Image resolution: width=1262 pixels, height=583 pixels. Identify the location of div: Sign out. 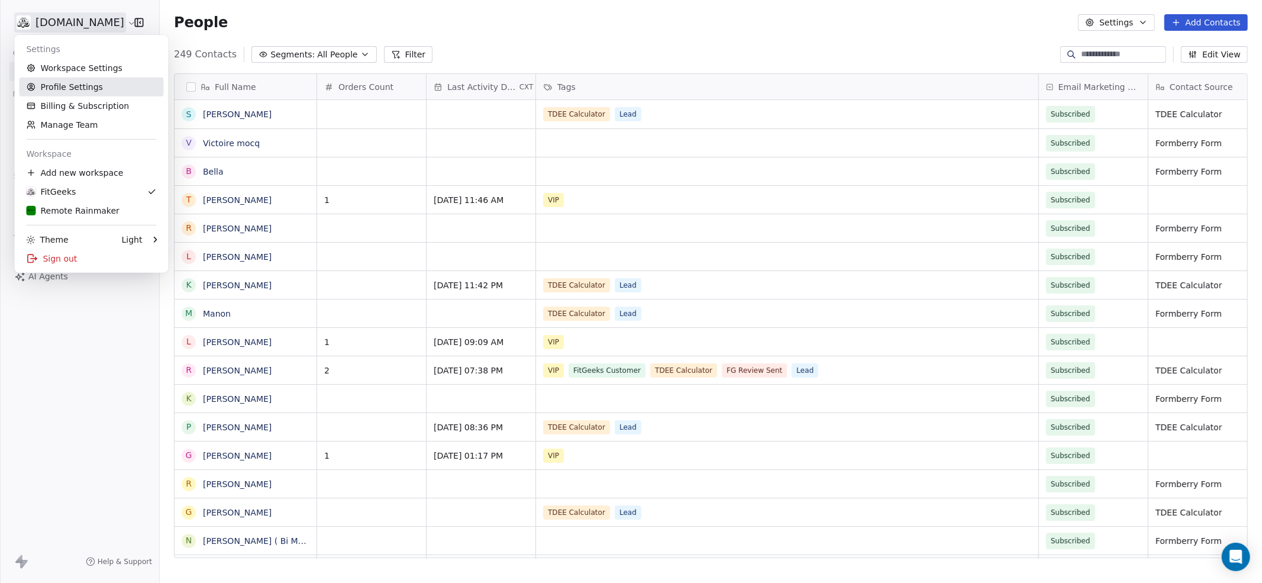
(91, 259).